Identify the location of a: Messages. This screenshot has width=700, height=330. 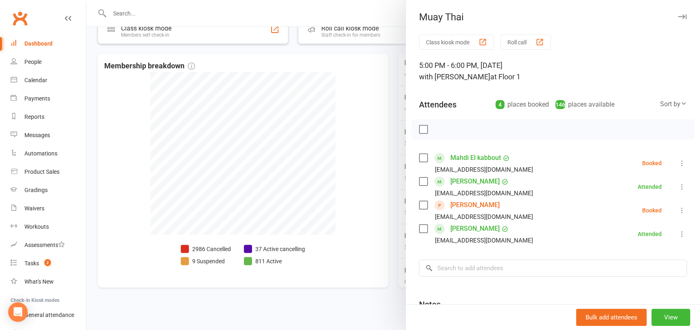
(48, 135).